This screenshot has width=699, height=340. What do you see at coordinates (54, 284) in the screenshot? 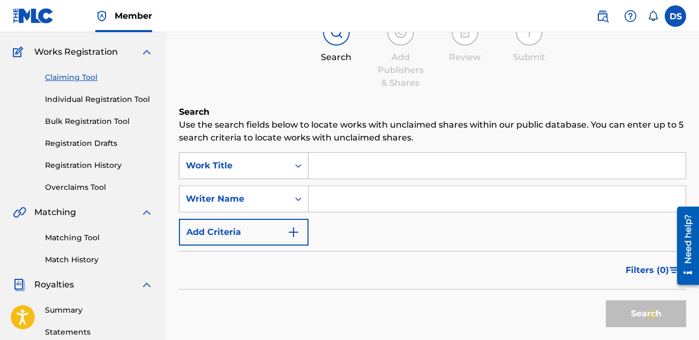
I see `span: Royalties` at bounding box center [54, 284].